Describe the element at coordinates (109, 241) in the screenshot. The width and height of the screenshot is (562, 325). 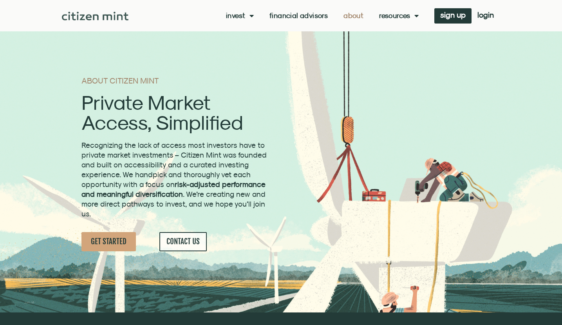
I see `a: GET STARTED` at that location.